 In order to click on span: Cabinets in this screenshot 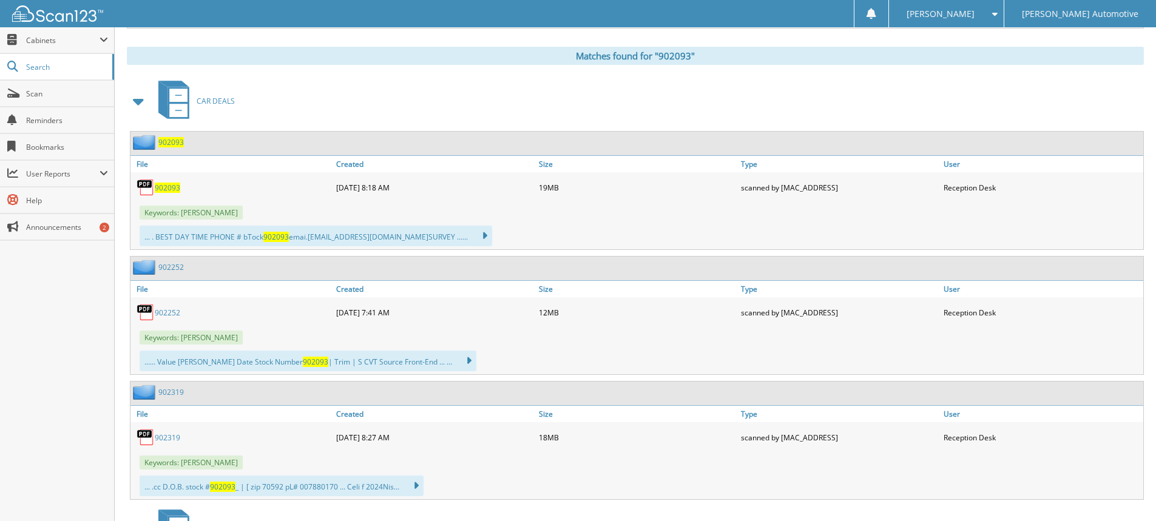, I will do `click(62, 40)`.